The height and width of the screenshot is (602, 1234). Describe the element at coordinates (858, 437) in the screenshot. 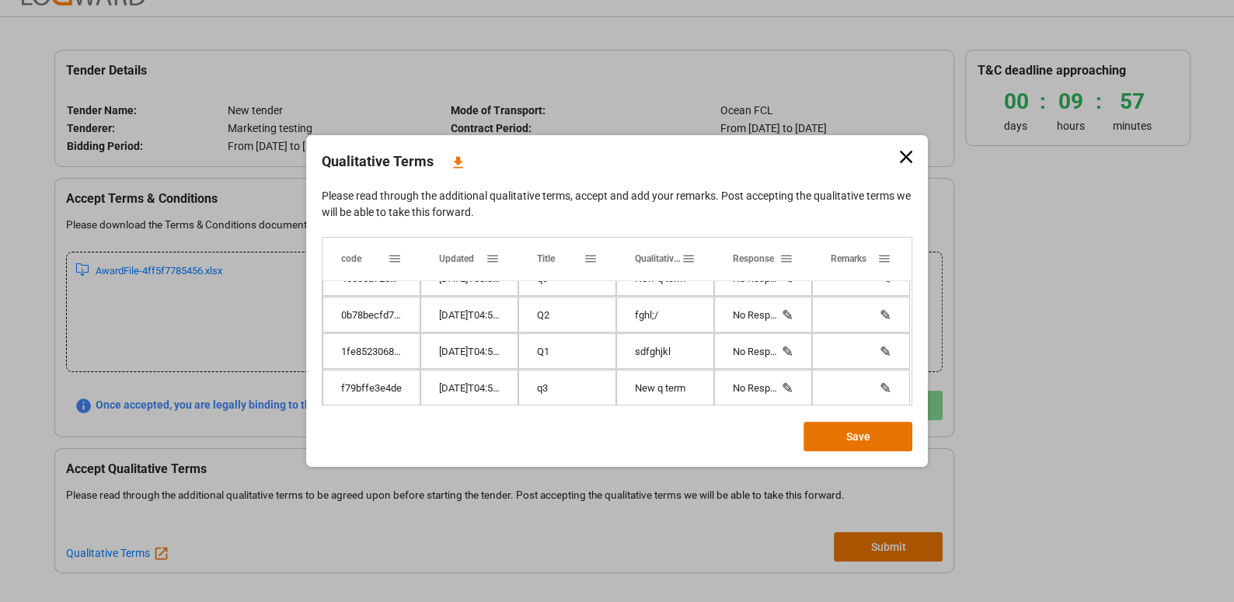

I see `button: Save` at that location.